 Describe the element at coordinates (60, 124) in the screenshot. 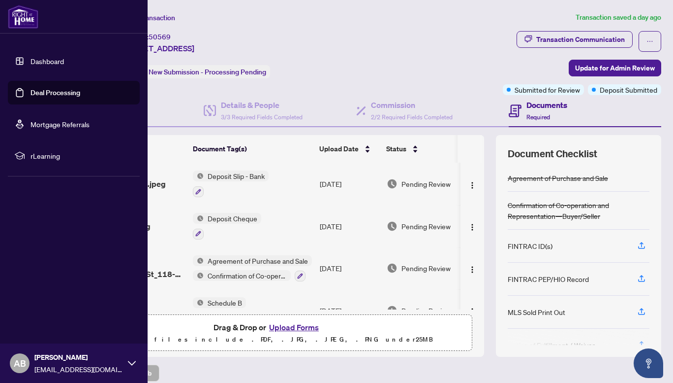

I see `a: Mortgage Referrals` at that location.